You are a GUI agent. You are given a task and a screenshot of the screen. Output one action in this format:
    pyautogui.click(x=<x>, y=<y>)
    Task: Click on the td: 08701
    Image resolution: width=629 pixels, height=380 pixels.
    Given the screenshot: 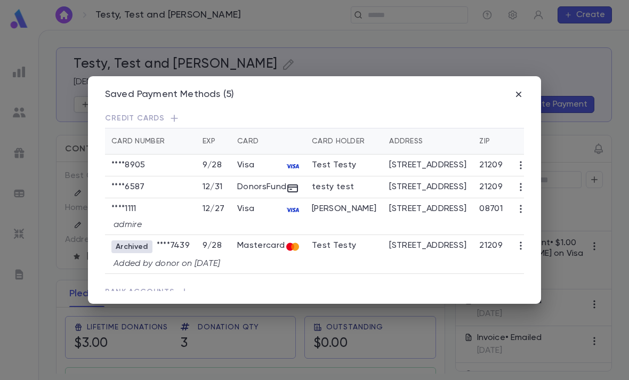 What is the action you would take?
    pyautogui.click(x=491, y=209)
    